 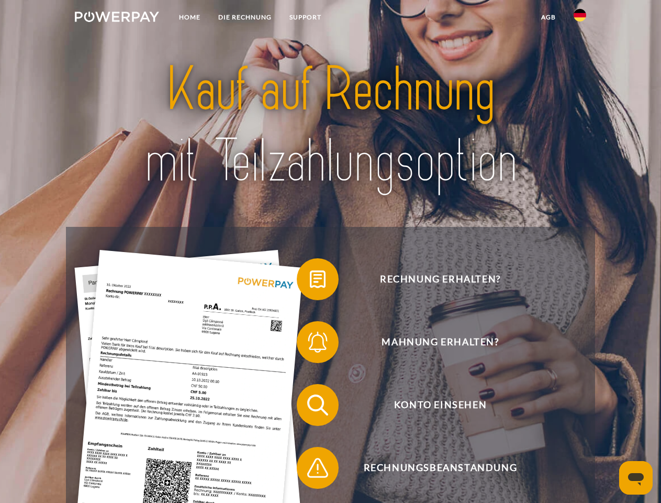 I want to click on img: qb_bill.svg, so click(x=318, y=279).